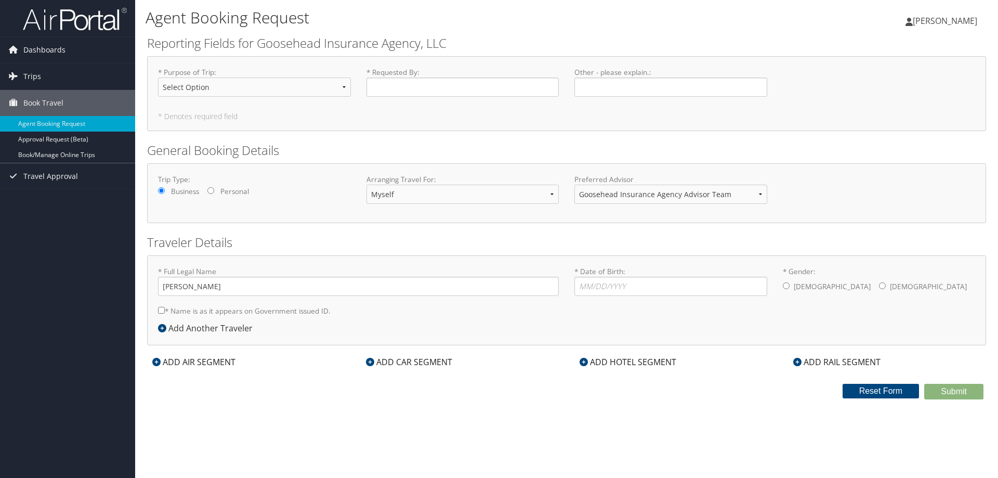 This screenshot has height=478, width=998. What do you see at coordinates (671, 286) in the screenshot?
I see `input: * Date of Birth:` at bounding box center [671, 286].